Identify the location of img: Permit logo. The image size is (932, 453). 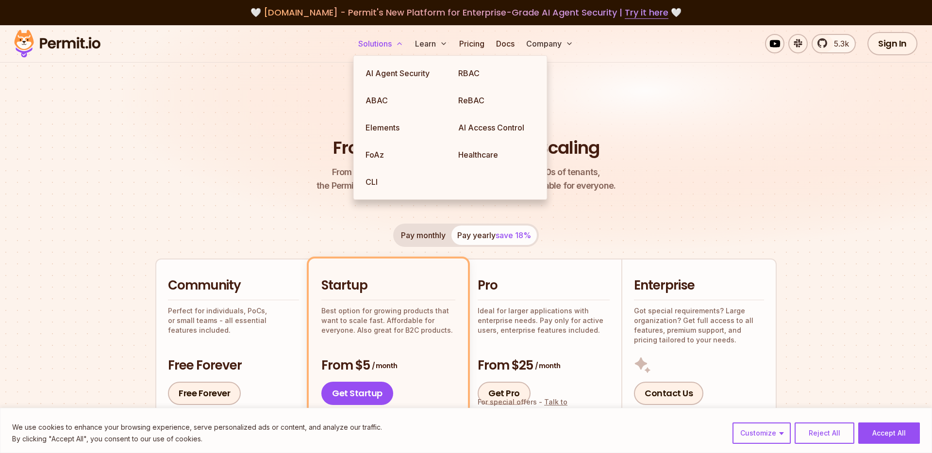
(57, 44).